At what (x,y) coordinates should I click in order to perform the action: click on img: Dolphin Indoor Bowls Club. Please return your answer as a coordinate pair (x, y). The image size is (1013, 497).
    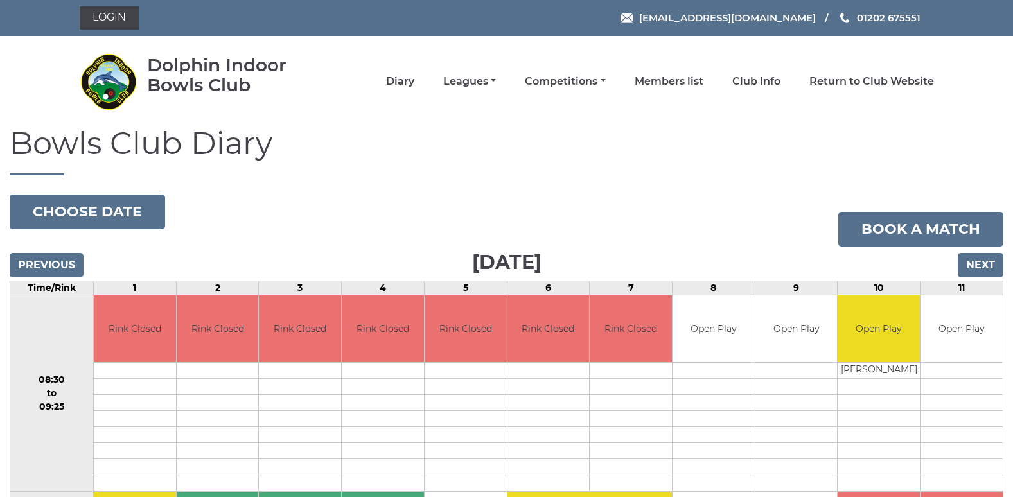
    Looking at the image, I should click on (109, 82).